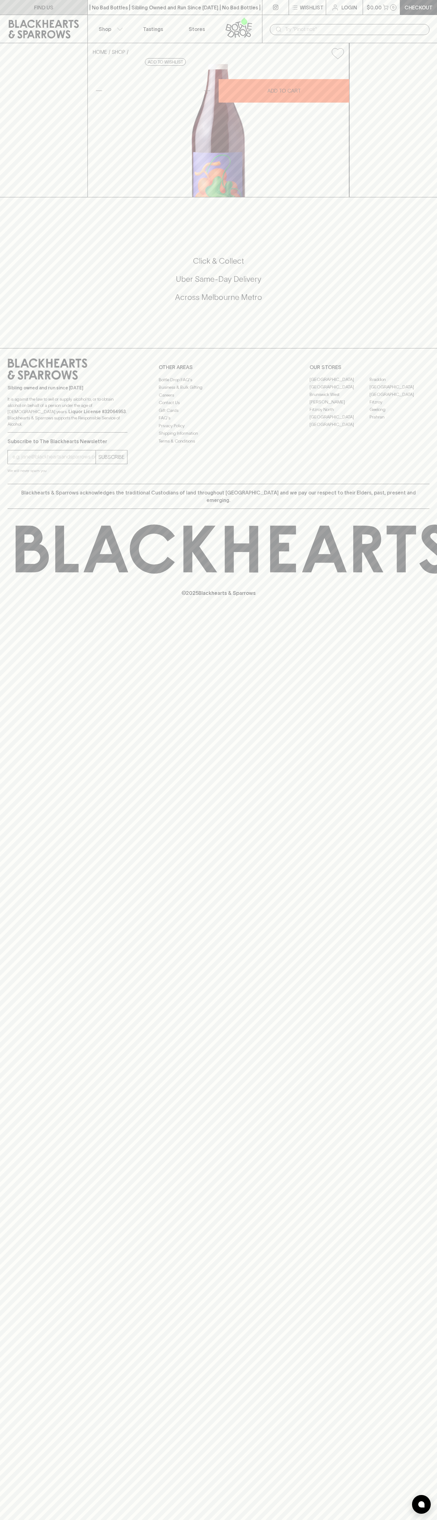 This screenshot has width=437, height=1520. Describe the element at coordinates (112, 457) in the screenshot. I see `button: SUBSCRIBE` at that location.